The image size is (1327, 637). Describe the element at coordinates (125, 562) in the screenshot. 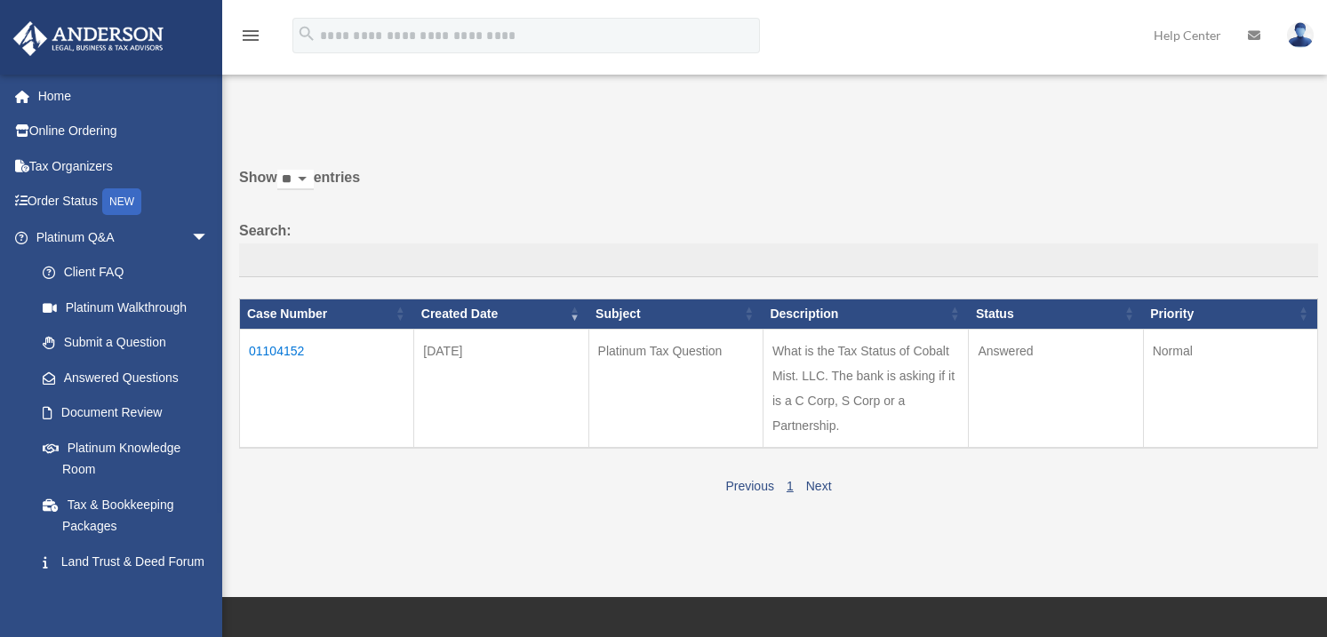

I see `a: Land Trust & Deed Forum` at that location.